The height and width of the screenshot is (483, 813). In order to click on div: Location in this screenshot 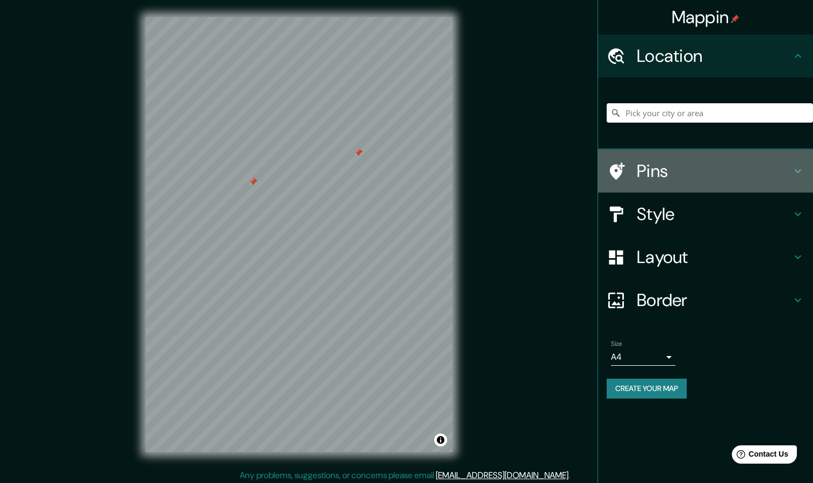, I will do `click(706, 56)`.